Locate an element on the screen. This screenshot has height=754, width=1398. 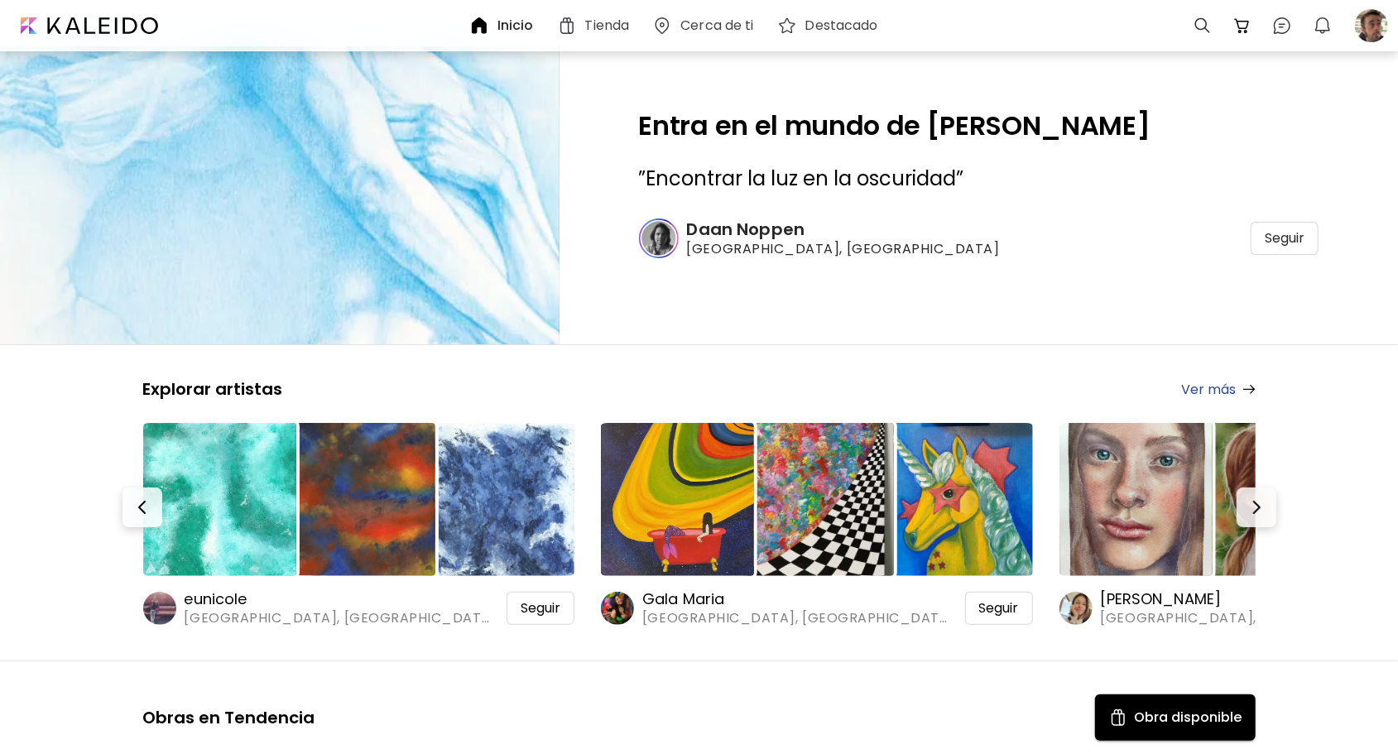
a: Available ArtObra disponible is located at coordinates (1176, 718).